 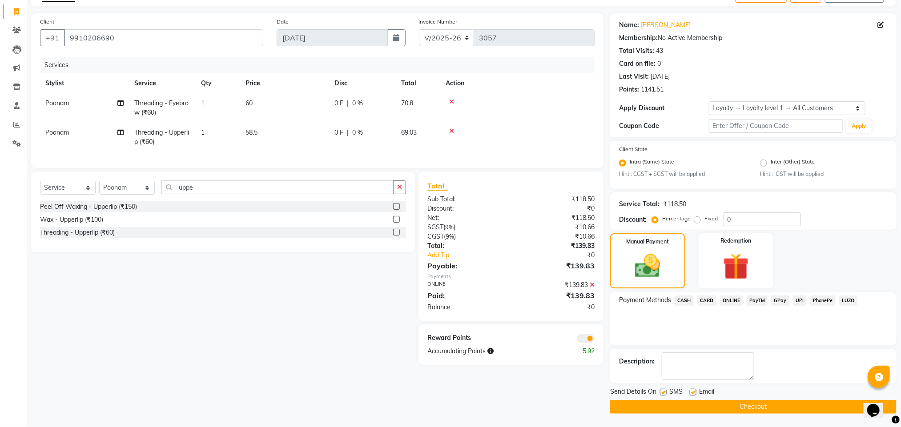 What do you see at coordinates (633, 393) in the screenshot?
I see `span: Send Details On` at bounding box center [633, 393].